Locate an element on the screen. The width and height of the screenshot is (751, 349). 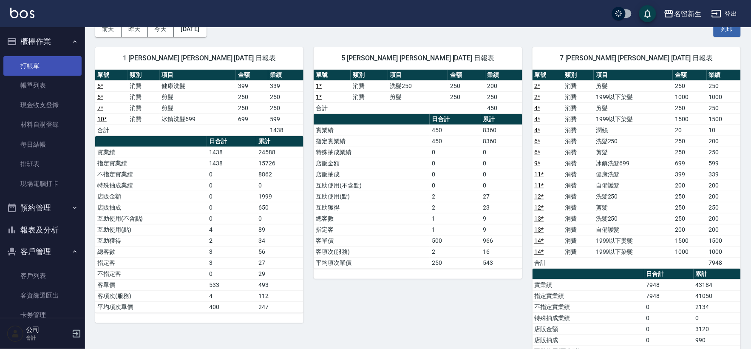
td: 潤絲 is located at coordinates (633, 130).